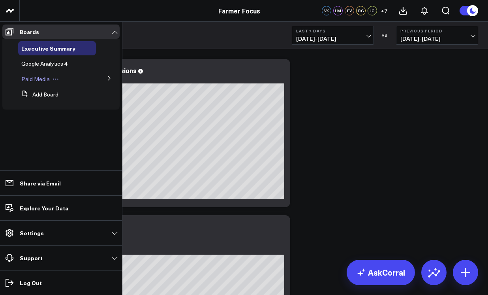 The width and height of the screenshot is (488, 295). I want to click on div: VK, so click(327, 11).